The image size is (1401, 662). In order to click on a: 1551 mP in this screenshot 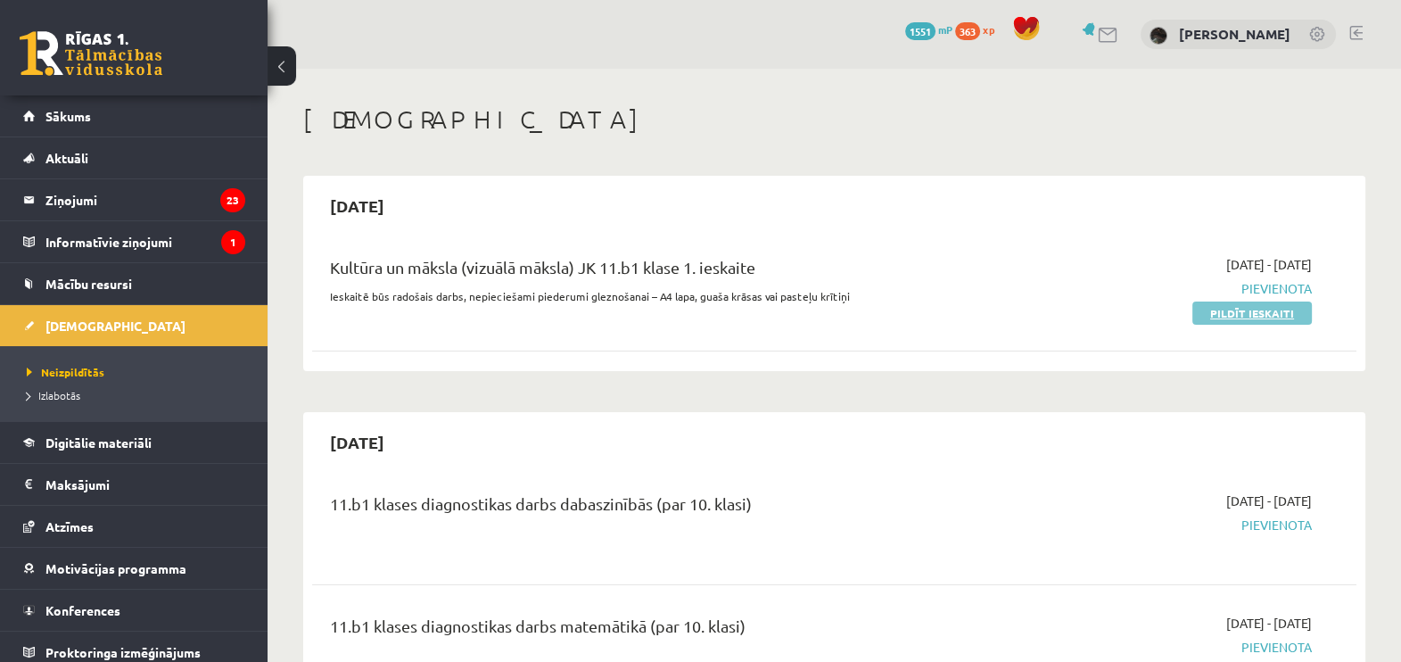, I will do `click(929, 29)`.